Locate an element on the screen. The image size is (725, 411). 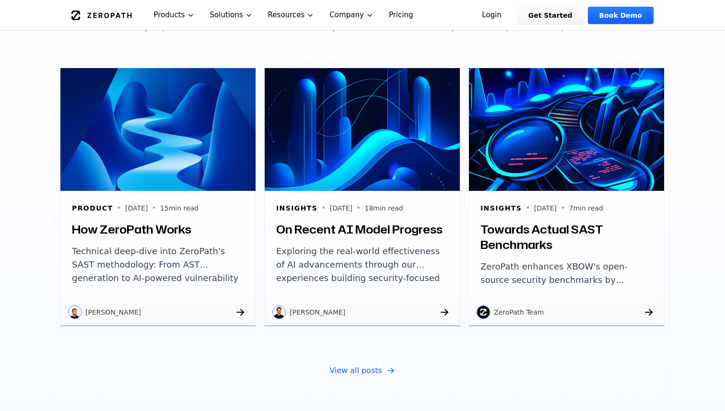
p: 18 min read is located at coordinates (384, 208).